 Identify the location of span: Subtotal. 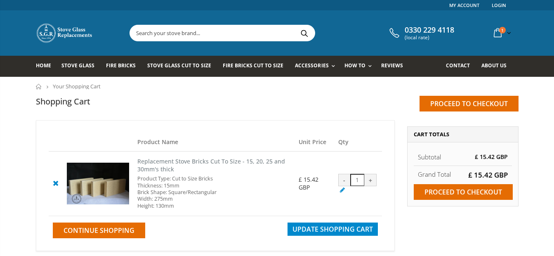
(429, 157).